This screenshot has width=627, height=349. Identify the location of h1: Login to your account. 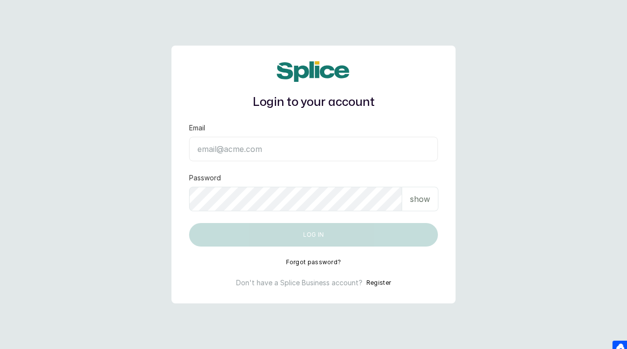
(313, 102).